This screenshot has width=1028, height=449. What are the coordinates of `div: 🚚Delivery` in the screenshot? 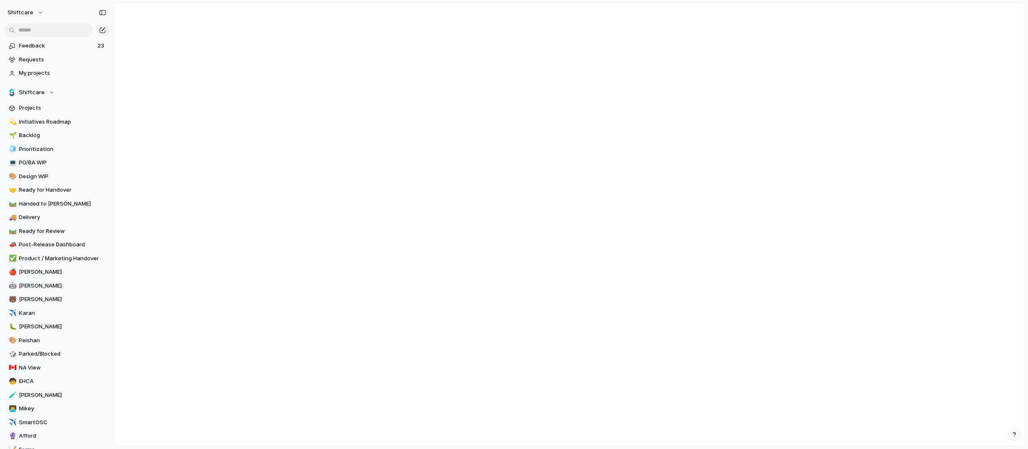 It's located at (57, 217).